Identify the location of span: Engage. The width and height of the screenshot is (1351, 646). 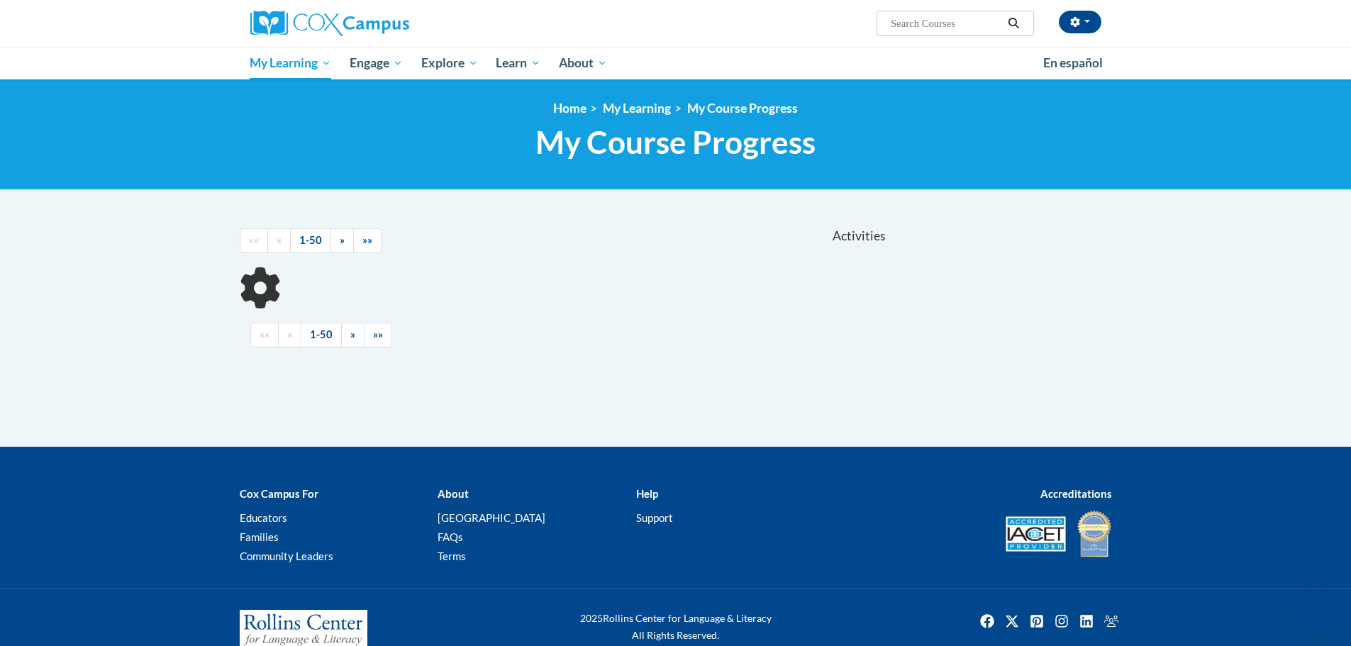
(376, 63).